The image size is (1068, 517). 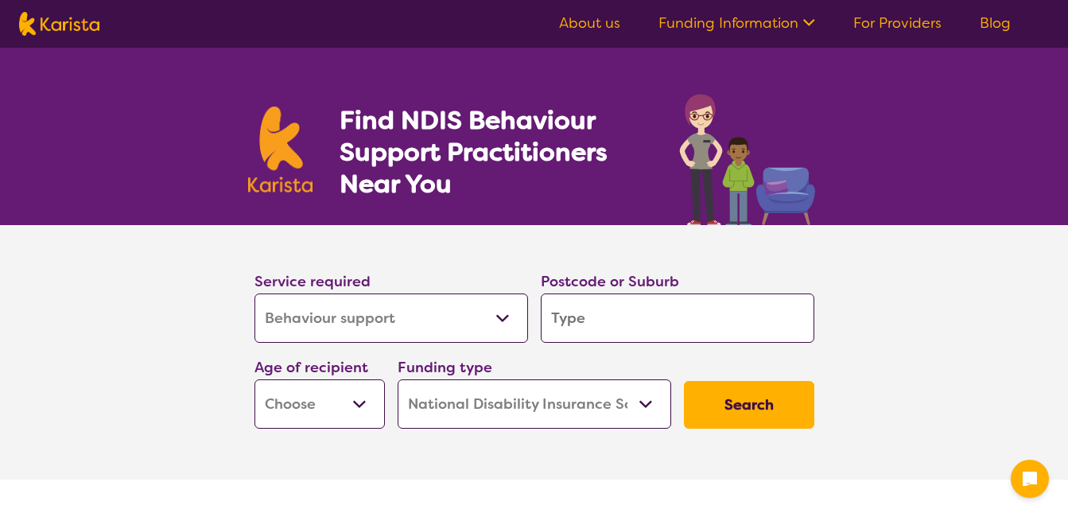 What do you see at coordinates (493, 152) in the screenshot?
I see `h1: Find NDIS Behaviour Support Practitioners Near You` at bounding box center [493, 152].